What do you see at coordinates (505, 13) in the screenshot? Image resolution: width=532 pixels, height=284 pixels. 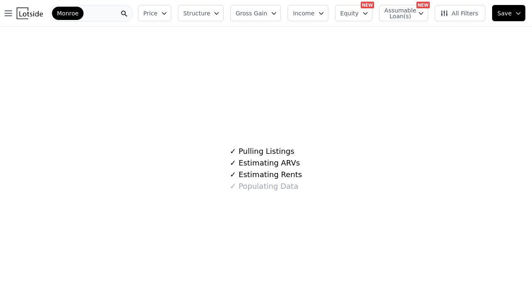 I see `span: Save` at bounding box center [505, 13].